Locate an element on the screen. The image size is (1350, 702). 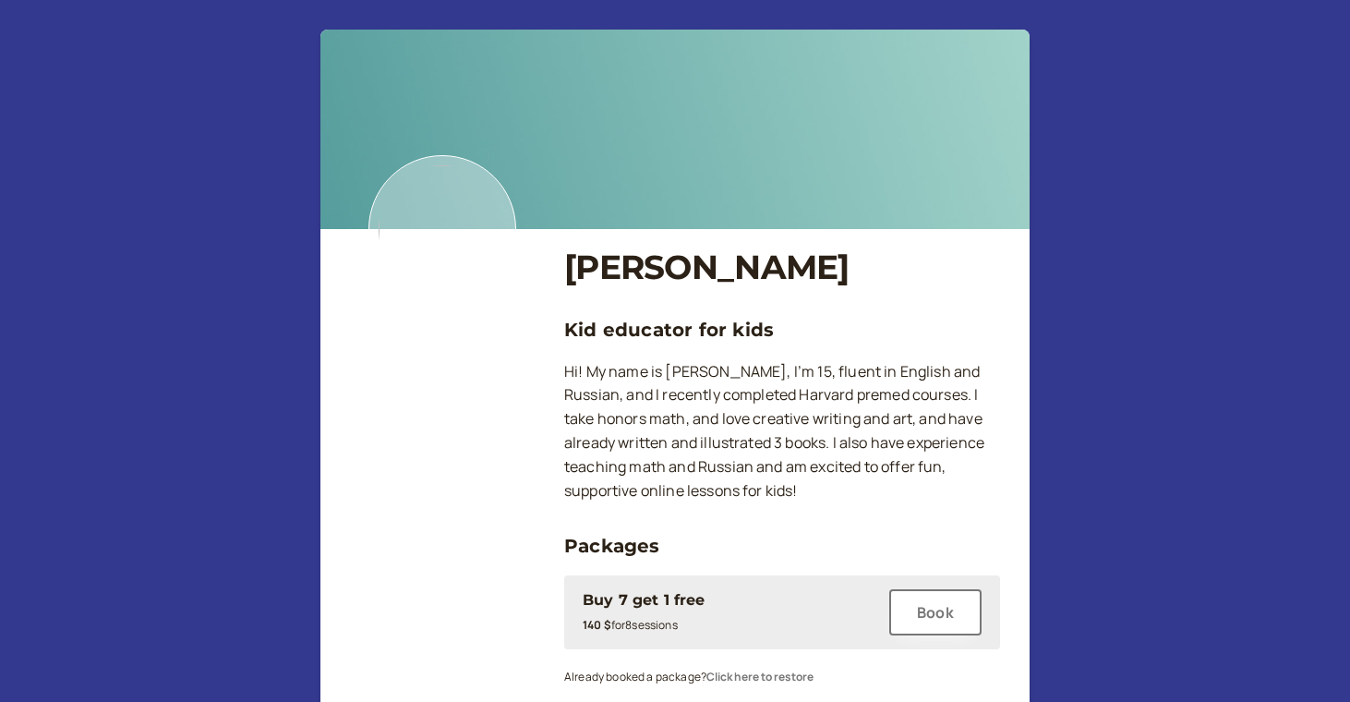
h3: Kid educator for kids is located at coordinates (782, 330).